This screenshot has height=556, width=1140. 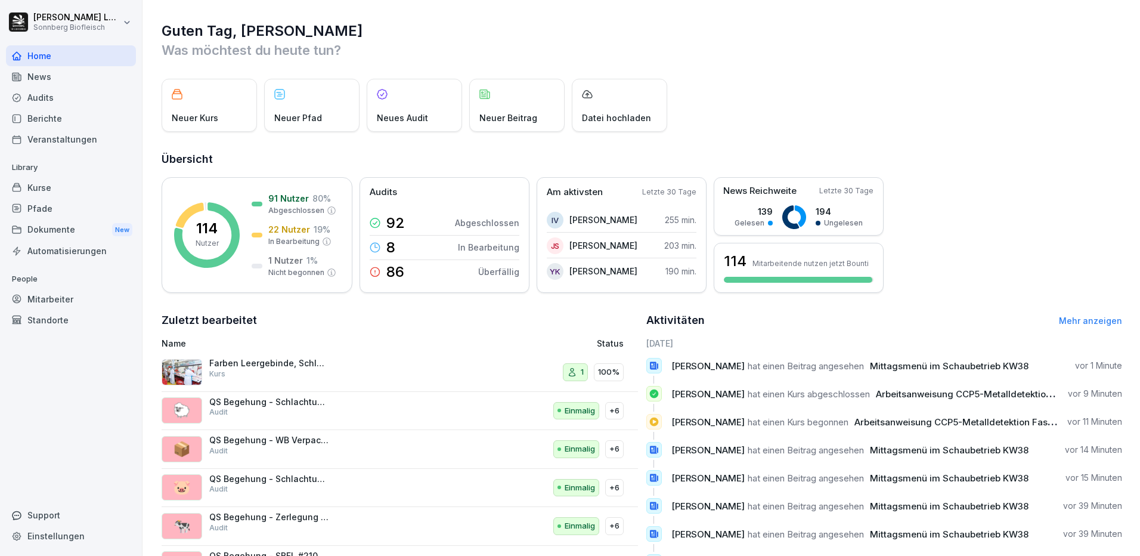 What do you see at coordinates (269, 517) in the screenshot?
I see `p: QS Begehung - Zerlegung Rind #210977` at bounding box center [269, 517].